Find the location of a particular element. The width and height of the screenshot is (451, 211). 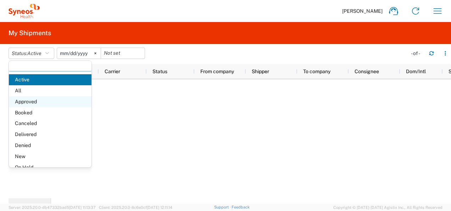

a: Support is located at coordinates (223, 207).